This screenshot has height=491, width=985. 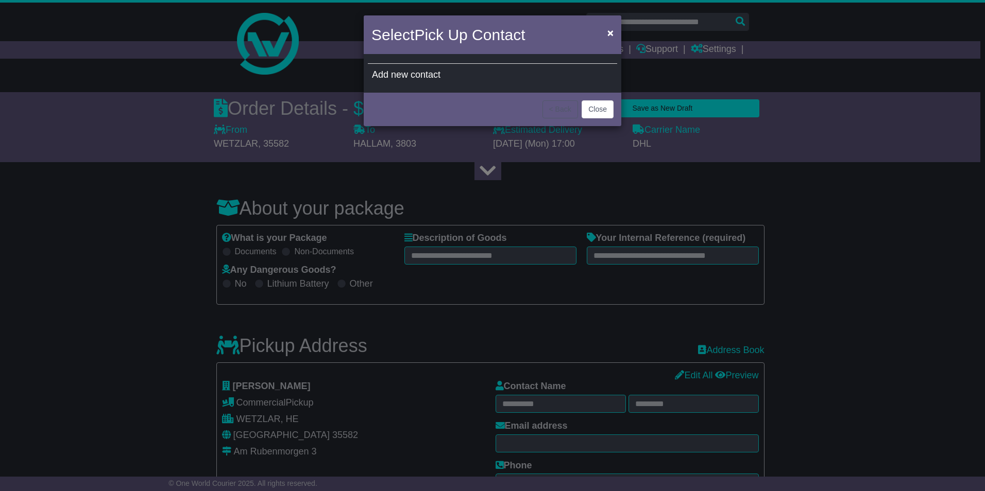 What do you see at coordinates (560, 109) in the screenshot?
I see `button: < Back` at bounding box center [560, 109].